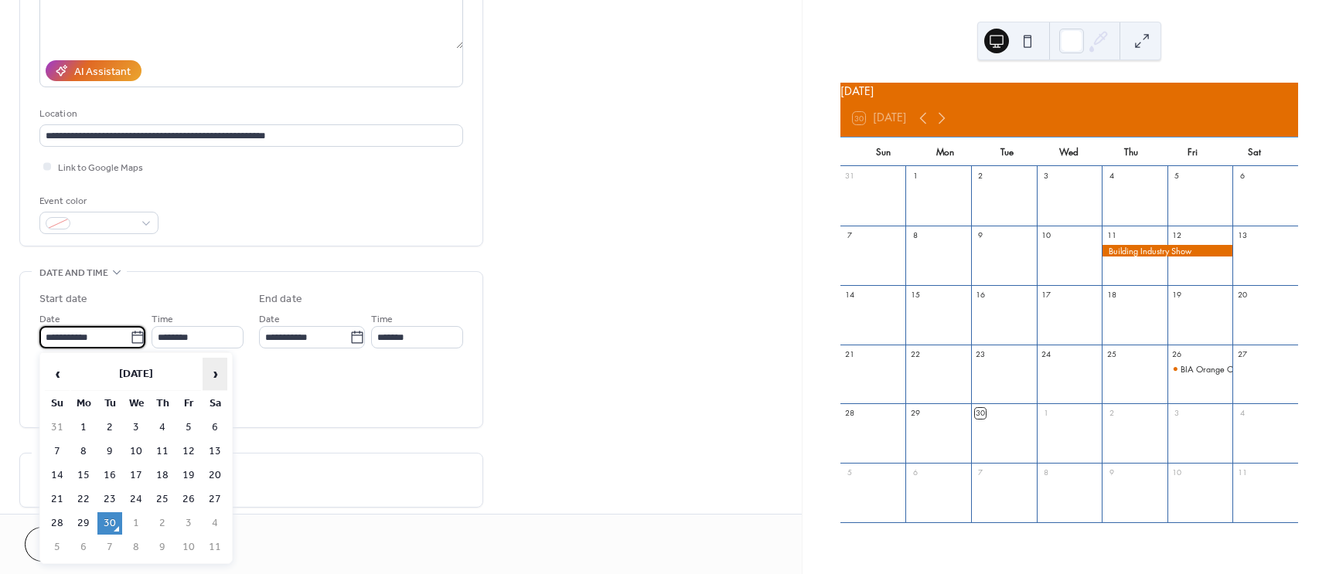 Image resolution: width=1336 pixels, height=574 pixels. I want to click on td: 5, so click(189, 428).